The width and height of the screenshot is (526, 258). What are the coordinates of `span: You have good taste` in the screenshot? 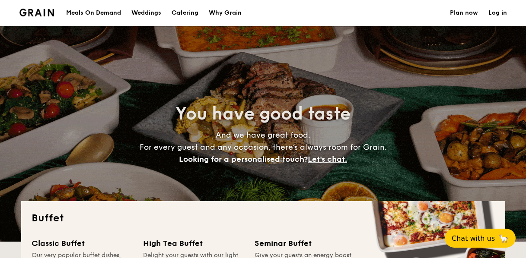 It's located at (263, 114).